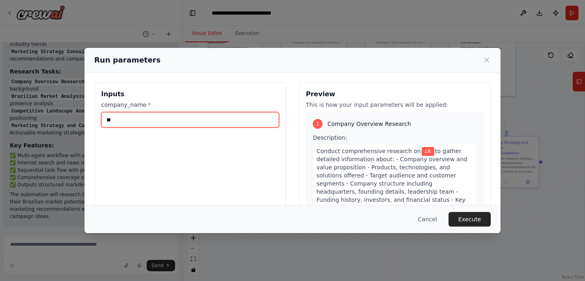  What do you see at coordinates (395, 94) in the screenshot?
I see `h3: Preview` at bounding box center [395, 94].